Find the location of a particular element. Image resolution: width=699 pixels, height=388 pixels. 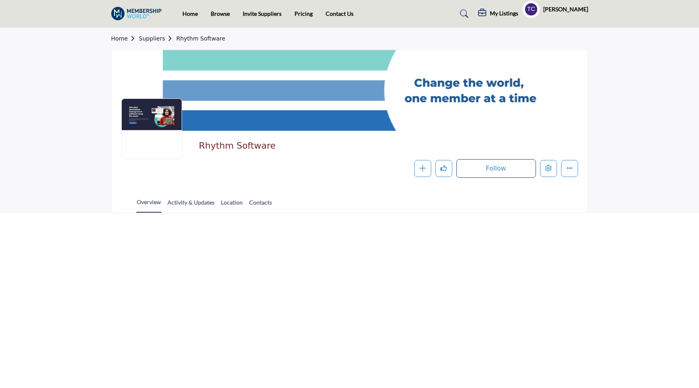

button: Show hide supplier dropdown is located at coordinates (531, 9).